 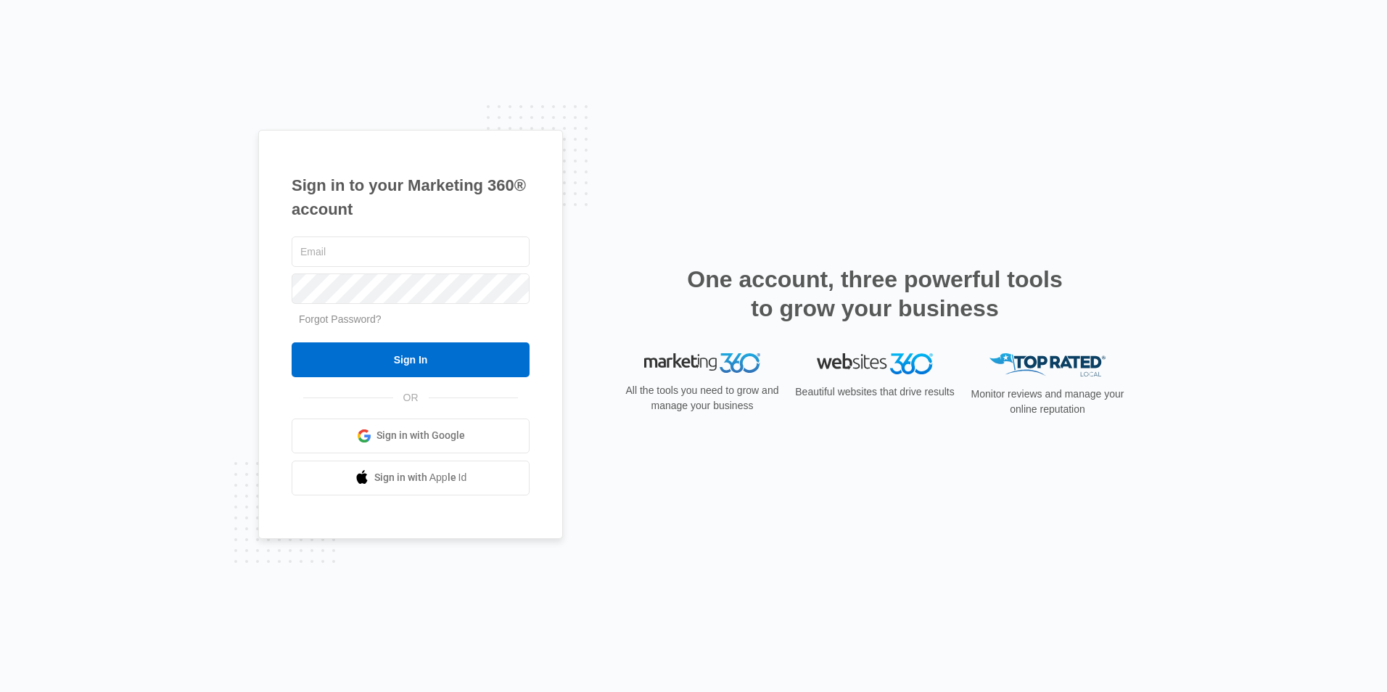 I want to click on span: Sign in with Google, so click(x=421, y=435).